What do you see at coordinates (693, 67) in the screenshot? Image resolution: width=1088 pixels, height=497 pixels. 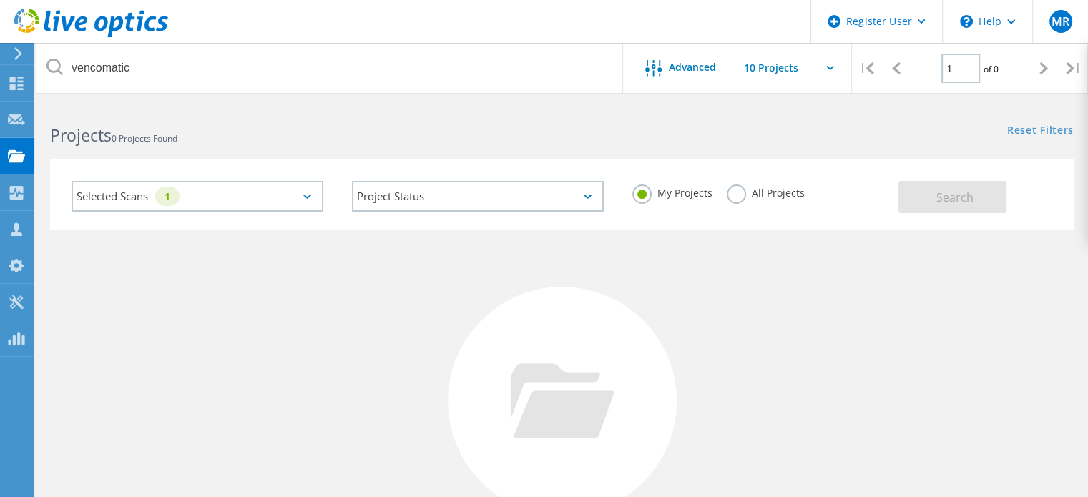 I see `span: Advanced` at bounding box center [693, 67].